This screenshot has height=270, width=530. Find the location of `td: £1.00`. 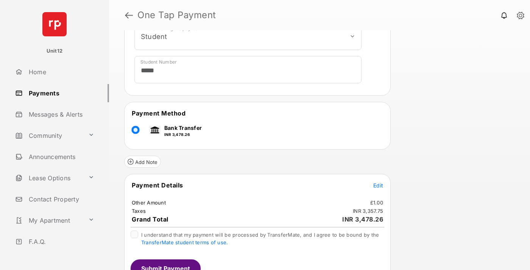

td: £1.00 is located at coordinates (377, 203).